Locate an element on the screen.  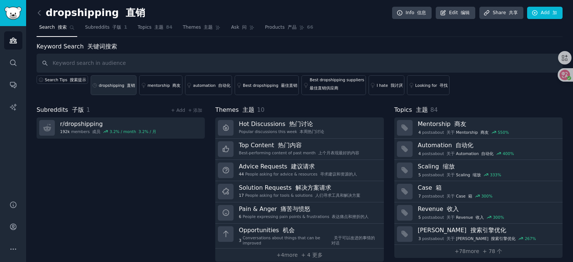
span: 44 is located at coordinates (241, 174).